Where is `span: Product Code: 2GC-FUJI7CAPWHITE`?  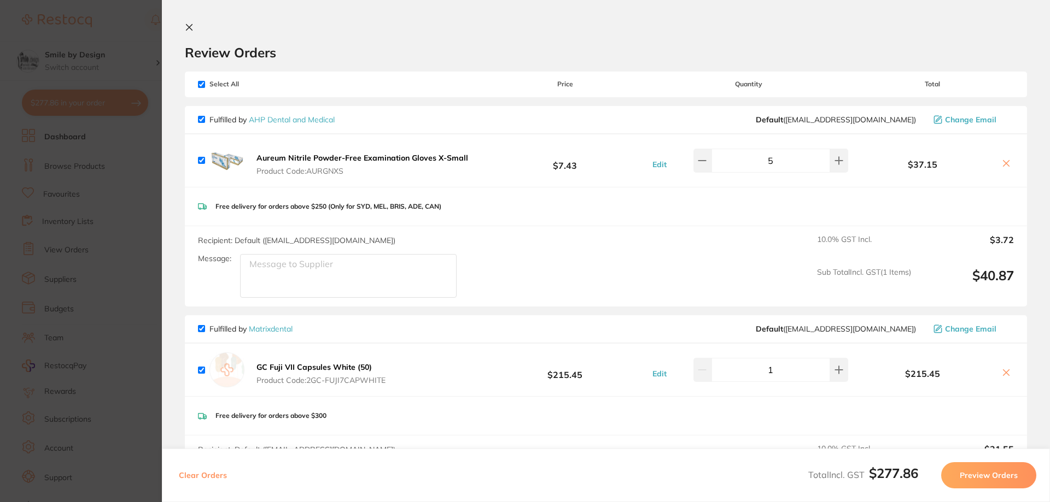 span: Product Code: 2GC-FUJI7CAPWHITE is located at coordinates (321, 381).